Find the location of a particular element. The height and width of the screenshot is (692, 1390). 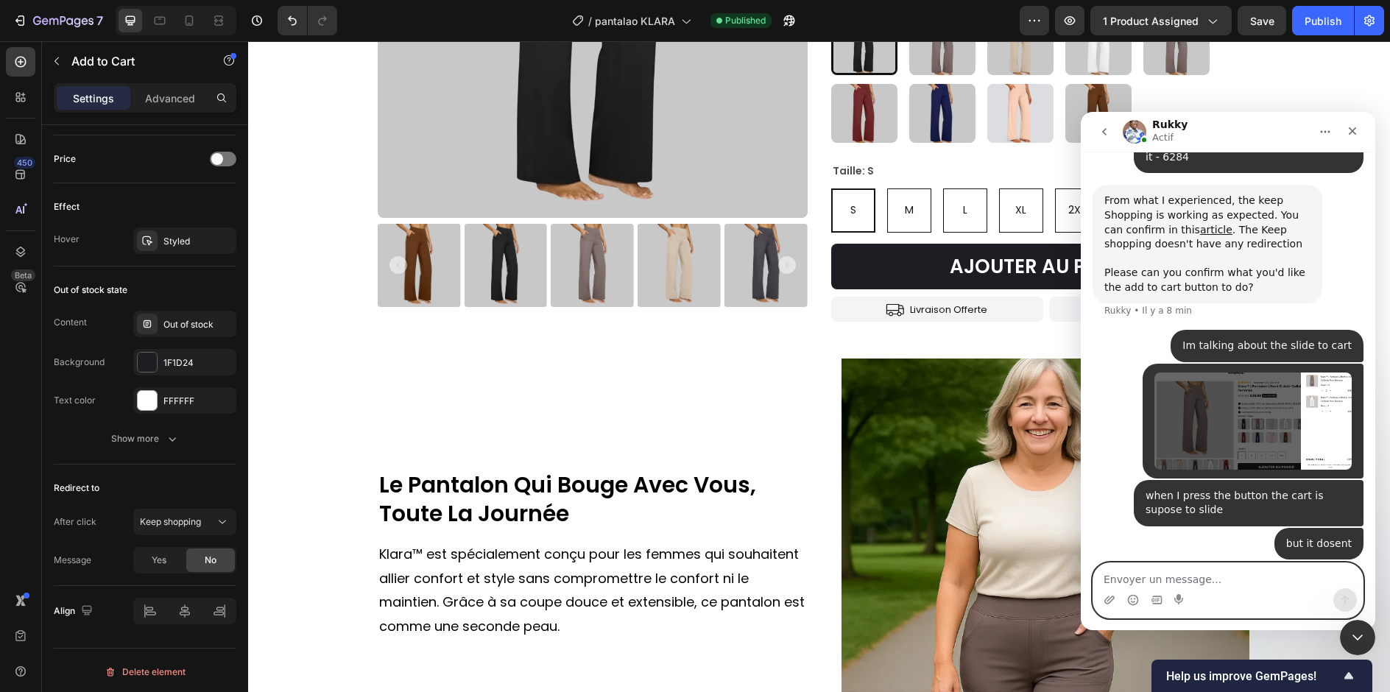

button: 1 product assigned is located at coordinates (1161, 21).